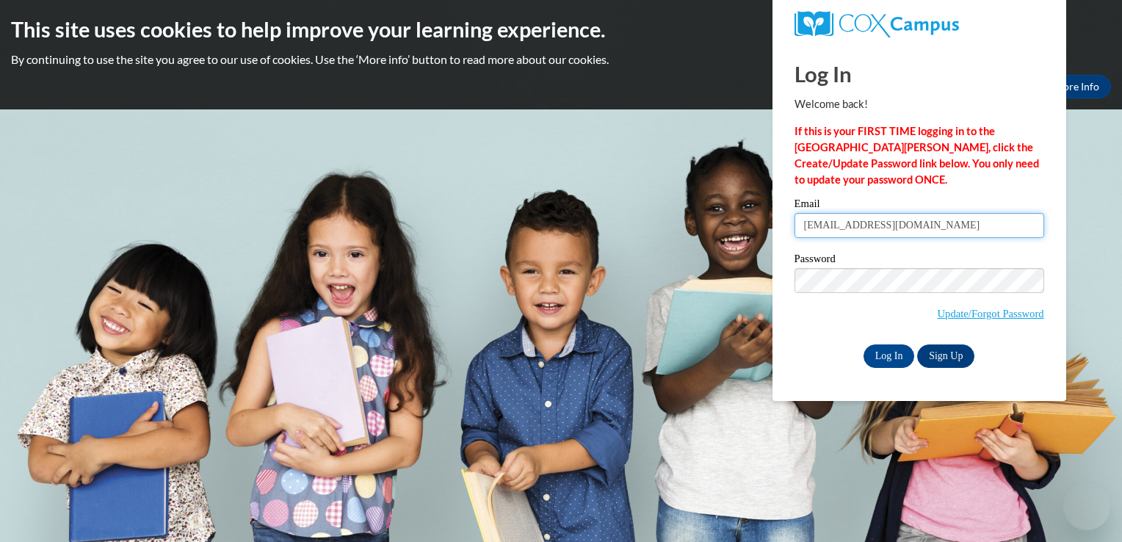  I want to click on p: By continuing to use the site you agree to our use of cookies. Use the ‘More info’ button to read..., so click(561, 59).